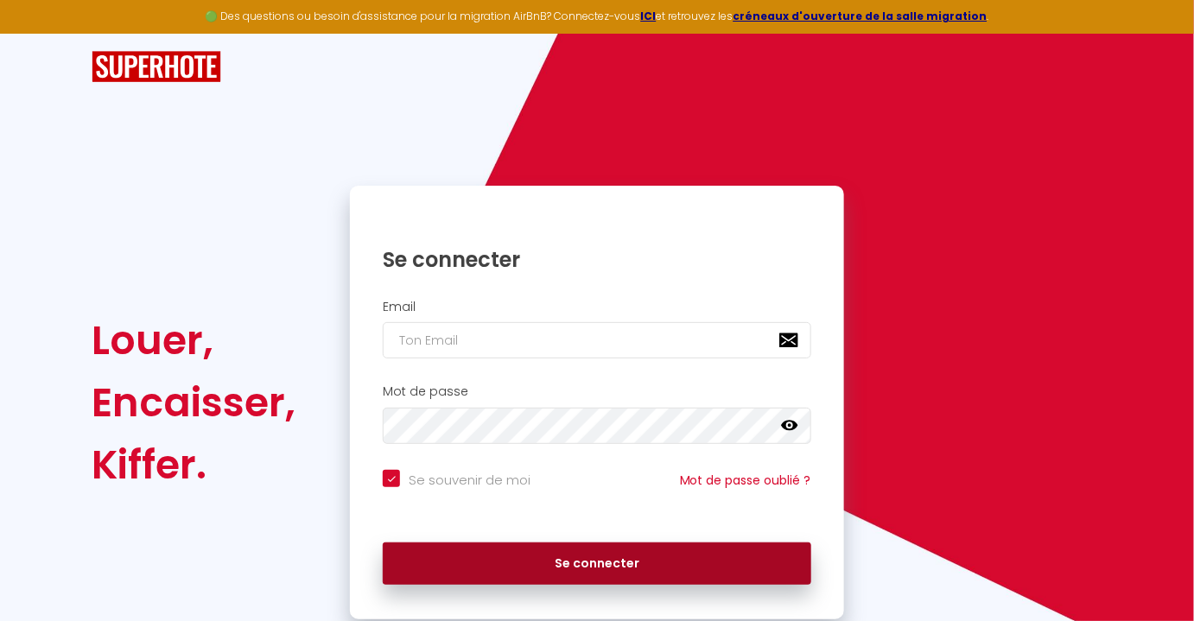 The image size is (1194, 621). What do you see at coordinates (193, 402) in the screenshot?
I see `div: Encaisser,` at bounding box center [193, 402].